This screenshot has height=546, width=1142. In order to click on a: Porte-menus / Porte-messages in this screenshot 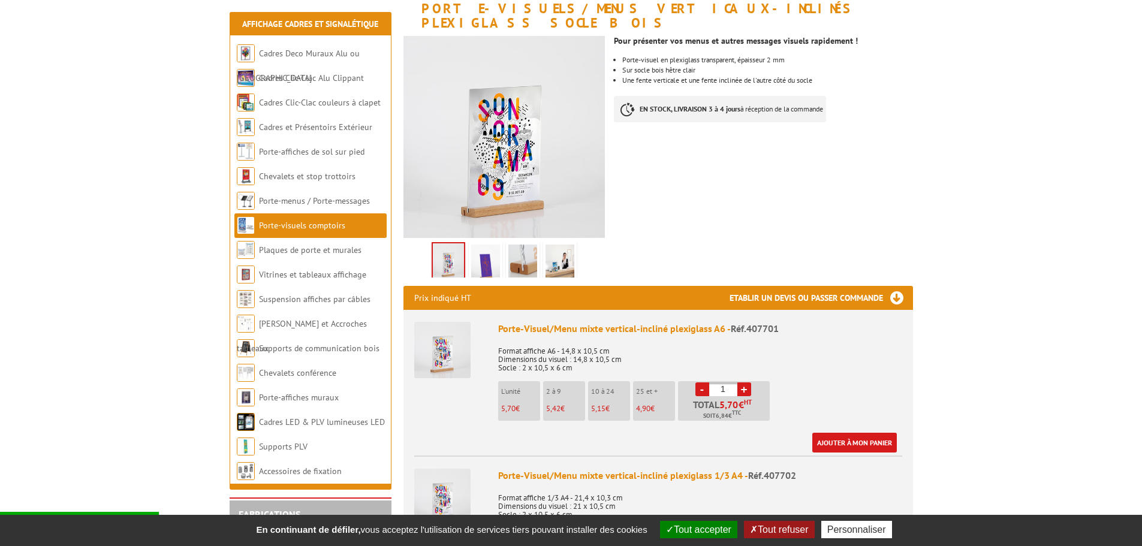, I will do `click(314, 201)`.